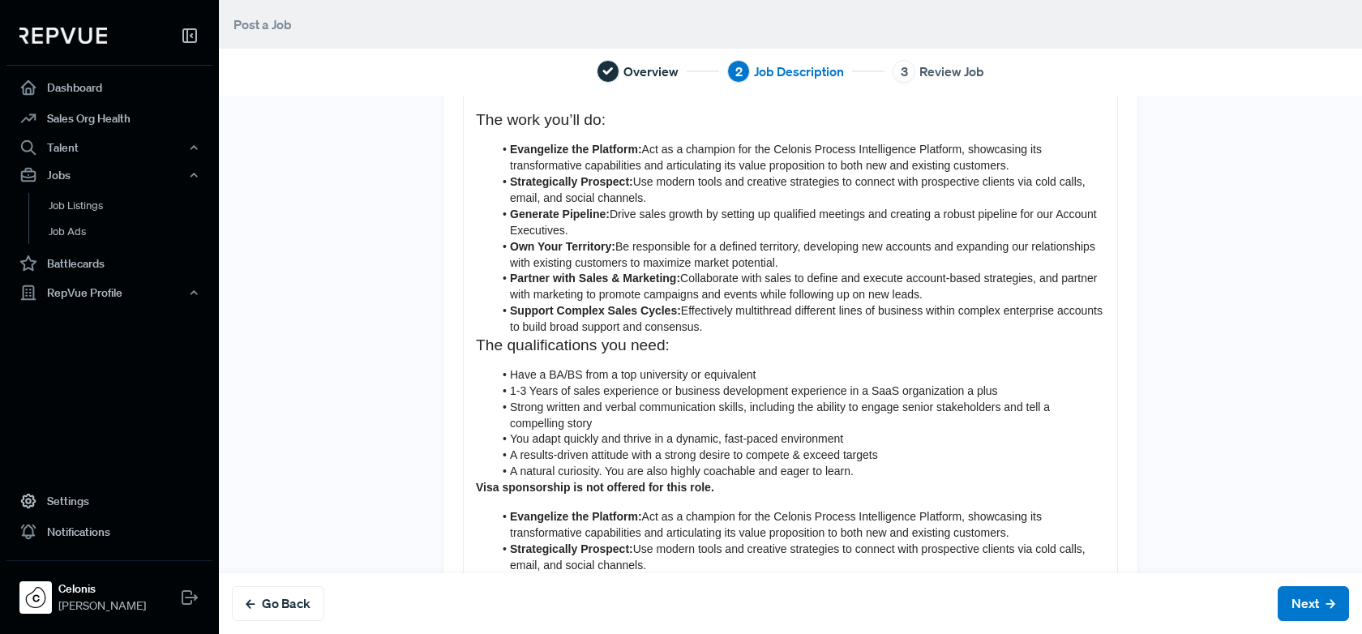  I want to click on span: Review Job, so click(952, 71).